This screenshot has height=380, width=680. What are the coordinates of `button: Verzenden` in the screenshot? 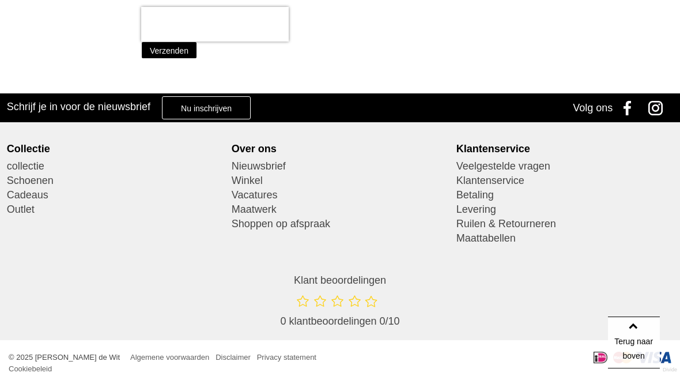 It's located at (169, 50).